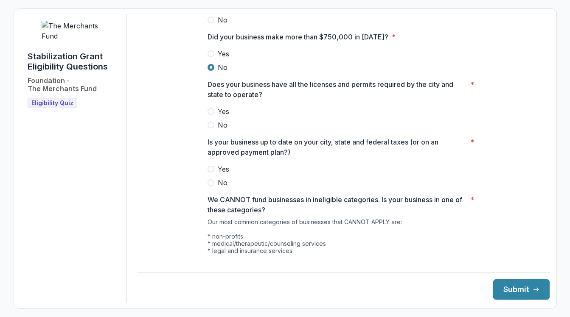 The image size is (570, 317). What do you see at coordinates (73, 31) in the screenshot?
I see `img: The Merchants Fund` at bounding box center [73, 31].